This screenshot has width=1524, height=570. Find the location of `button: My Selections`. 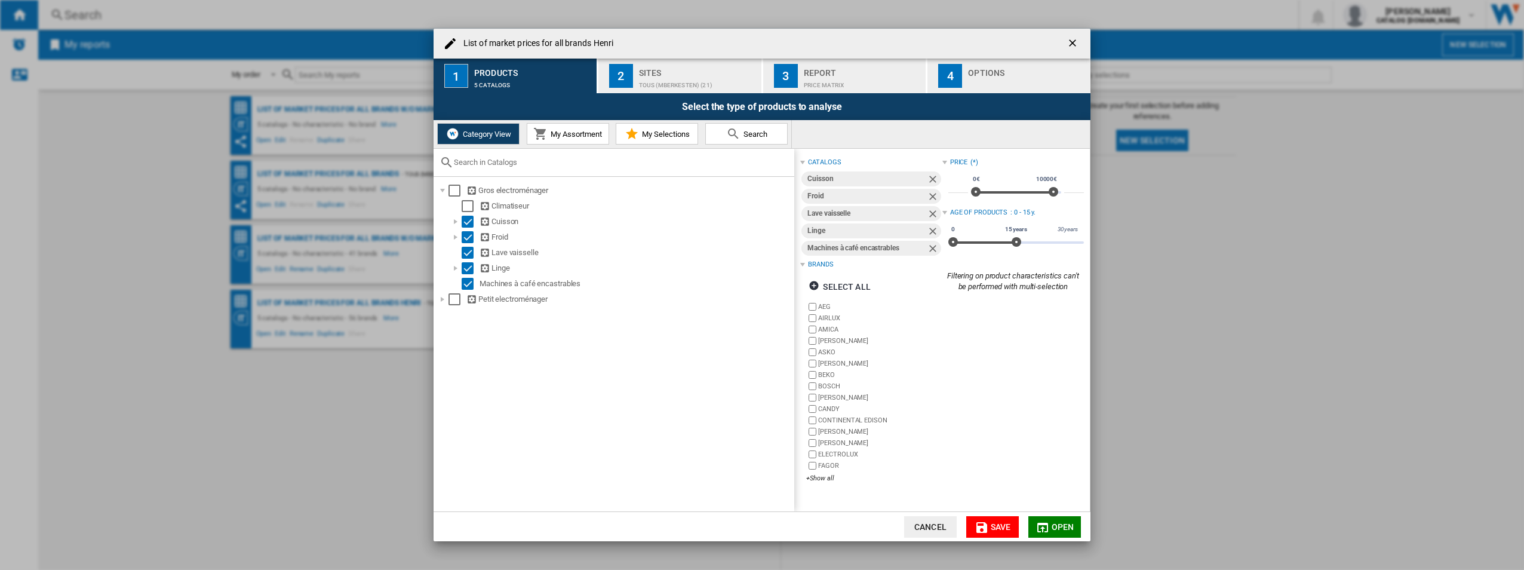

button: My Selections is located at coordinates (657, 134).